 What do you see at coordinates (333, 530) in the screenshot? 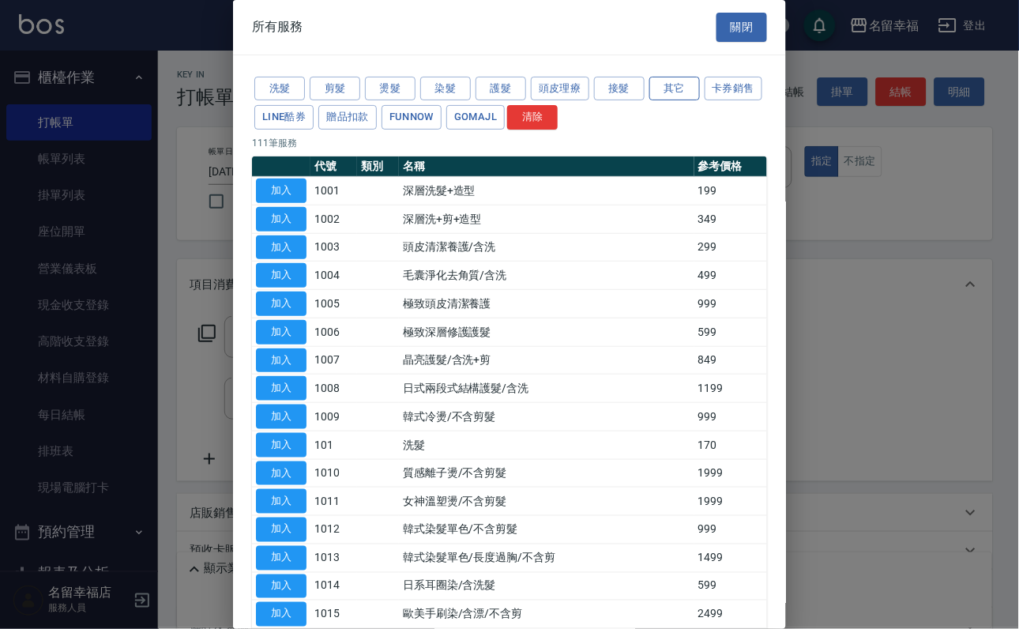
I see `td: 1012` at bounding box center [333, 530].